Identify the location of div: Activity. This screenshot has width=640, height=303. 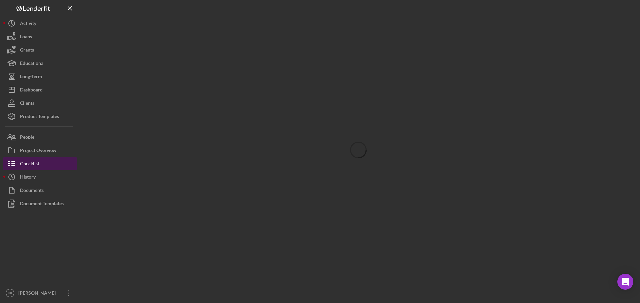
(28, 24).